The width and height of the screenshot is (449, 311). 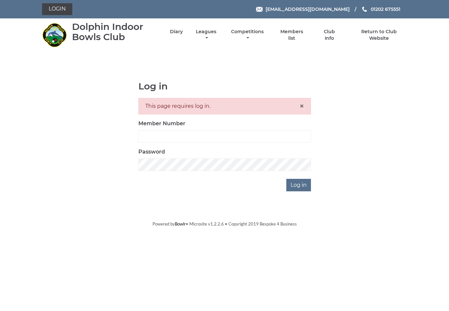 I want to click on label: Password, so click(x=152, y=152).